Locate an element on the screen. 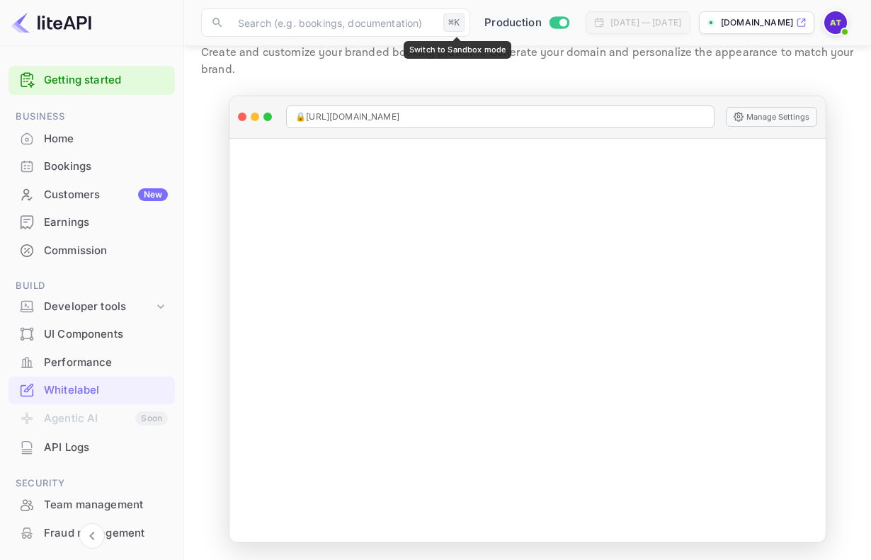  img: LiteAPI logo is located at coordinates (51, 23).